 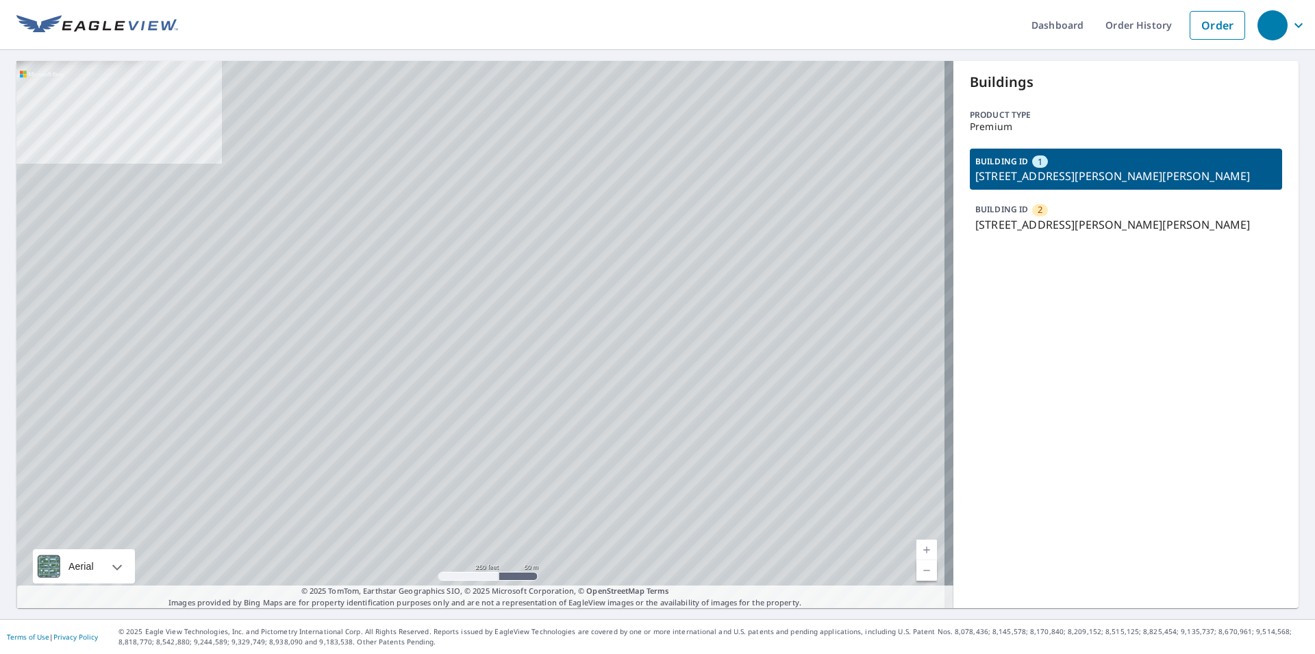 I want to click on span: © 2025 TomTom, Earthstar Geographics SIO, © 2025 Microsoft Corporation, ©, so click(x=485, y=591).